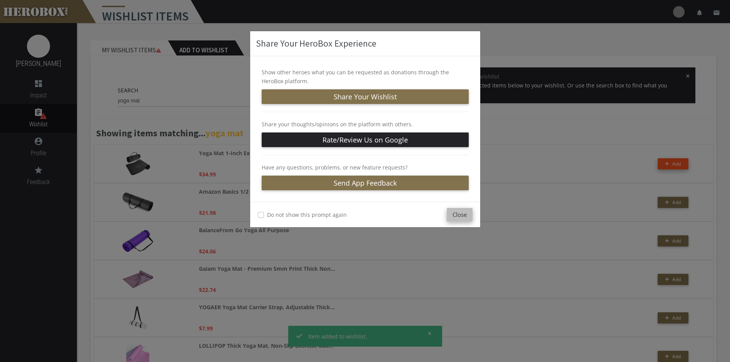 The image size is (730, 362). What do you see at coordinates (365, 124) in the screenshot?
I see `p: Share your thoughts/opinions on the platform with others.` at bounding box center [365, 124].